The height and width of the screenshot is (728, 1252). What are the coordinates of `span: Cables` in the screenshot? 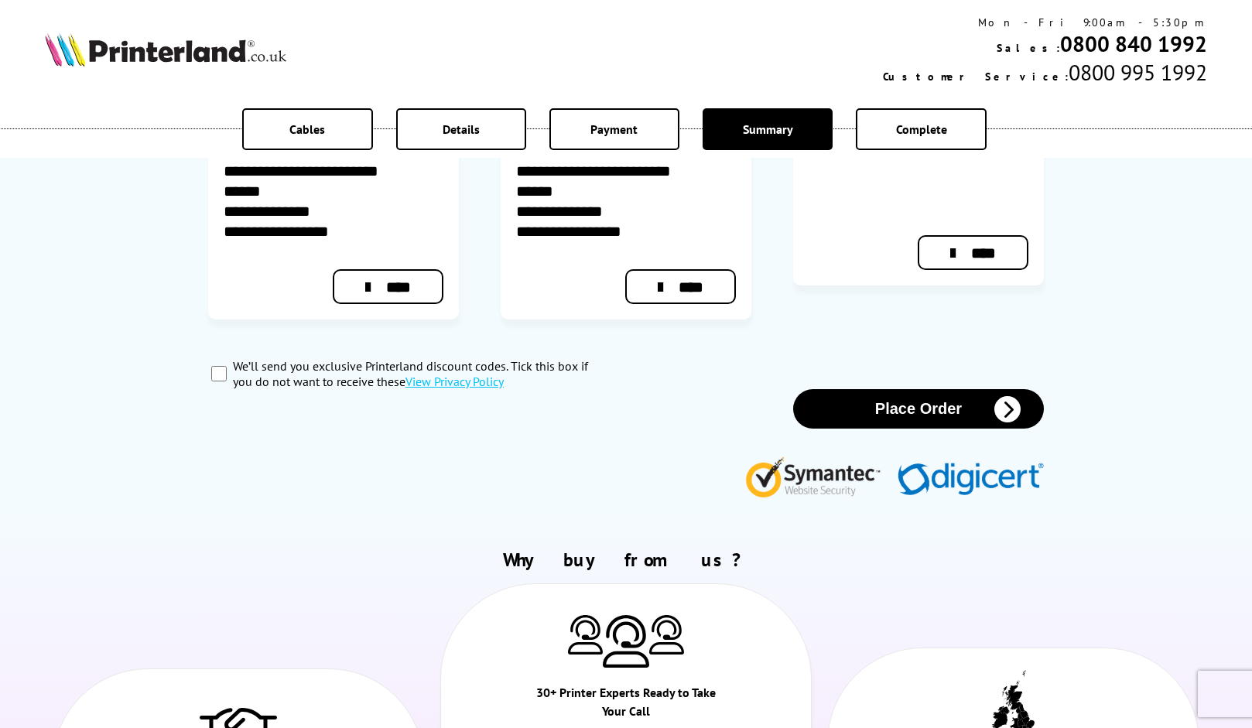 It's located at (307, 129).